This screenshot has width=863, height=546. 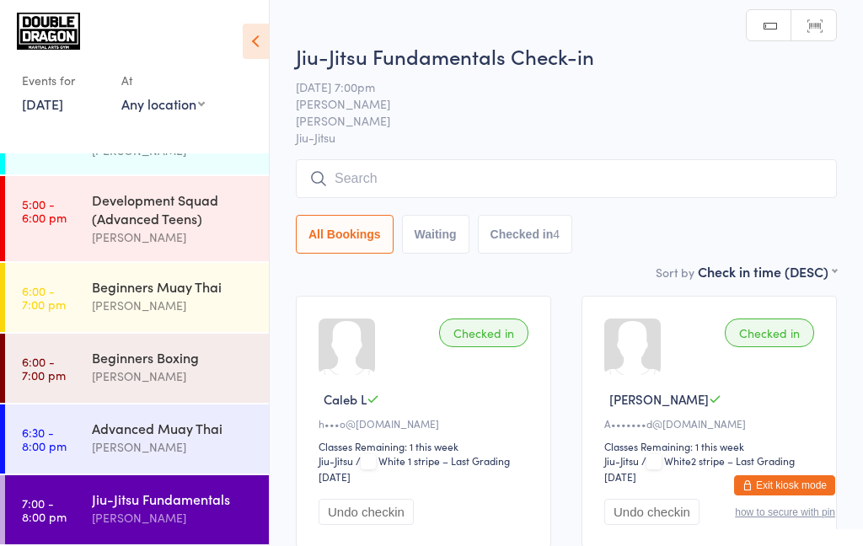 What do you see at coordinates (556, 234) in the screenshot?
I see `div: 4` at bounding box center [556, 234].